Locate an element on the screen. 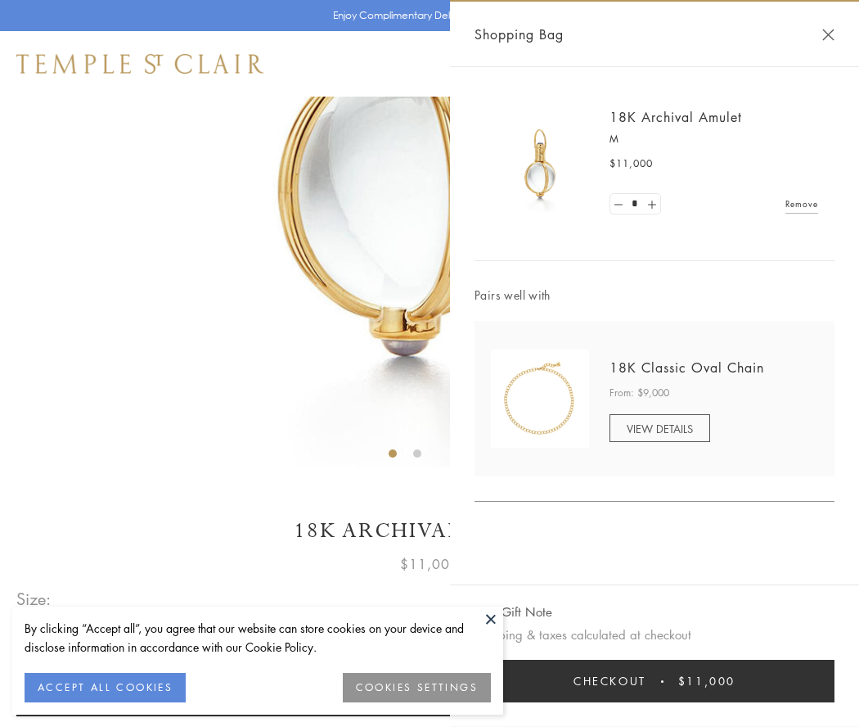  p: Enjoy Complimentary Delivery & Returns is located at coordinates (425, 16).